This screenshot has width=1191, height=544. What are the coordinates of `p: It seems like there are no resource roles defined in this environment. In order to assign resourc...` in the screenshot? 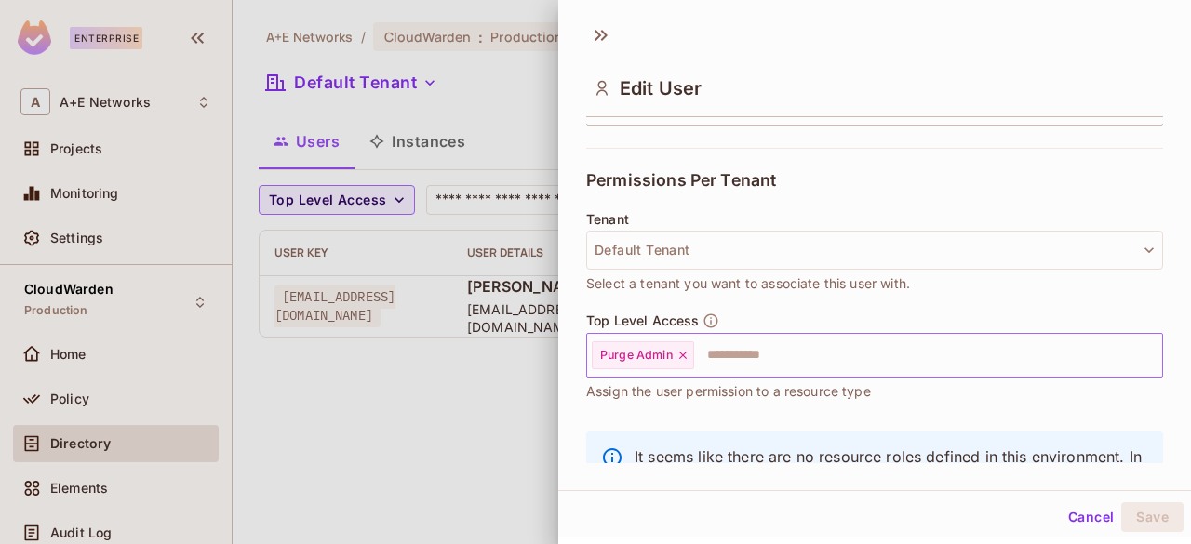 It's located at (891, 477).